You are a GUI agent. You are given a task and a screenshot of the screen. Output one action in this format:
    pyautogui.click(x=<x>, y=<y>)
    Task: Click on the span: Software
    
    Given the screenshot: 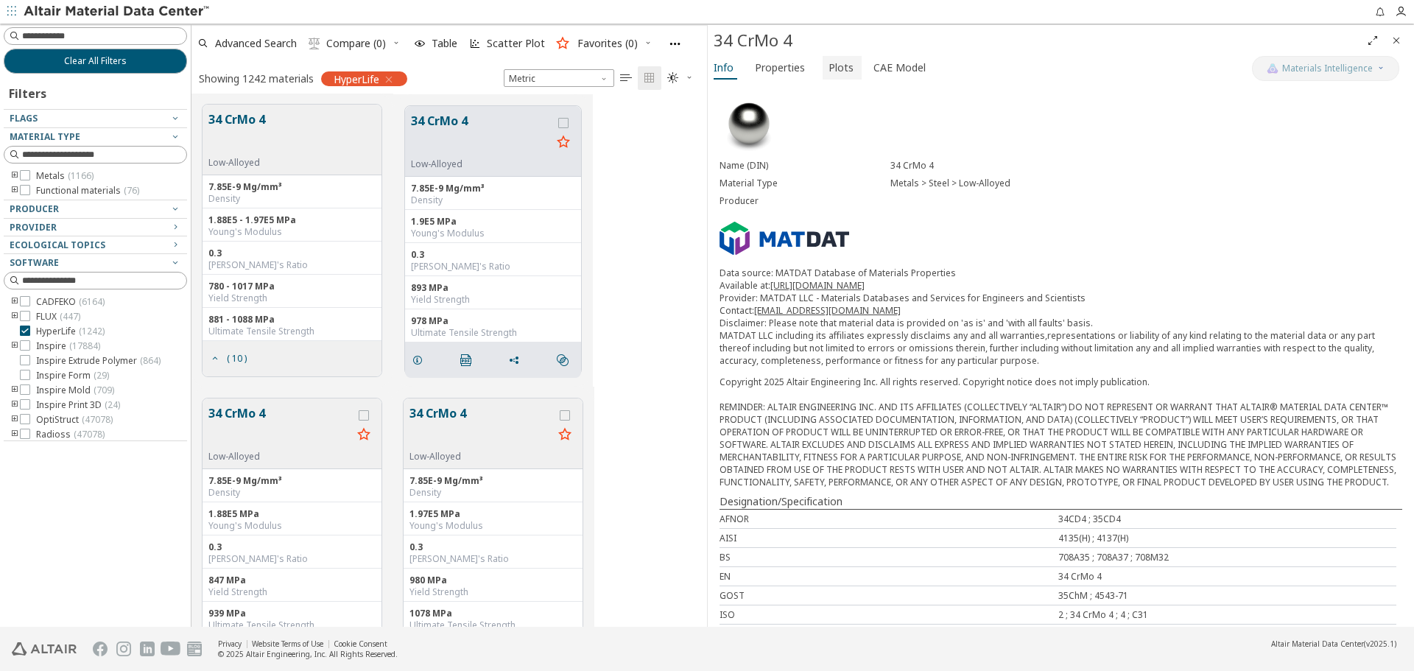 What is the action you would take?
    pyautogui.click(x=34, y=262)
    